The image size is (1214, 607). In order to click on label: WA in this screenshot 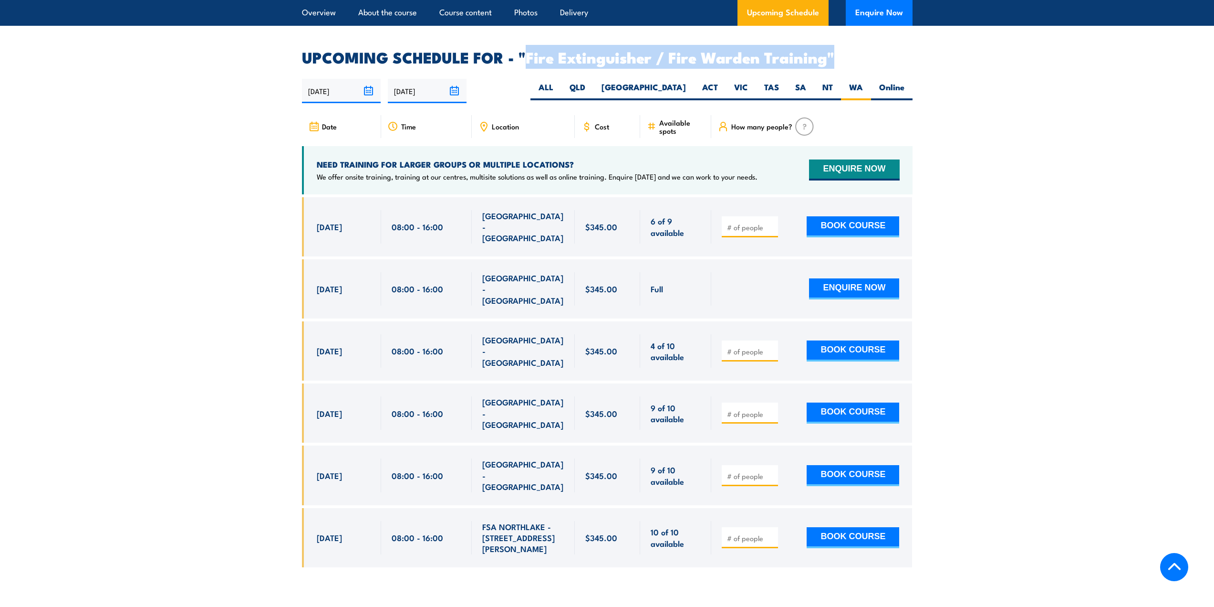, I will do `click(856, 91)`.